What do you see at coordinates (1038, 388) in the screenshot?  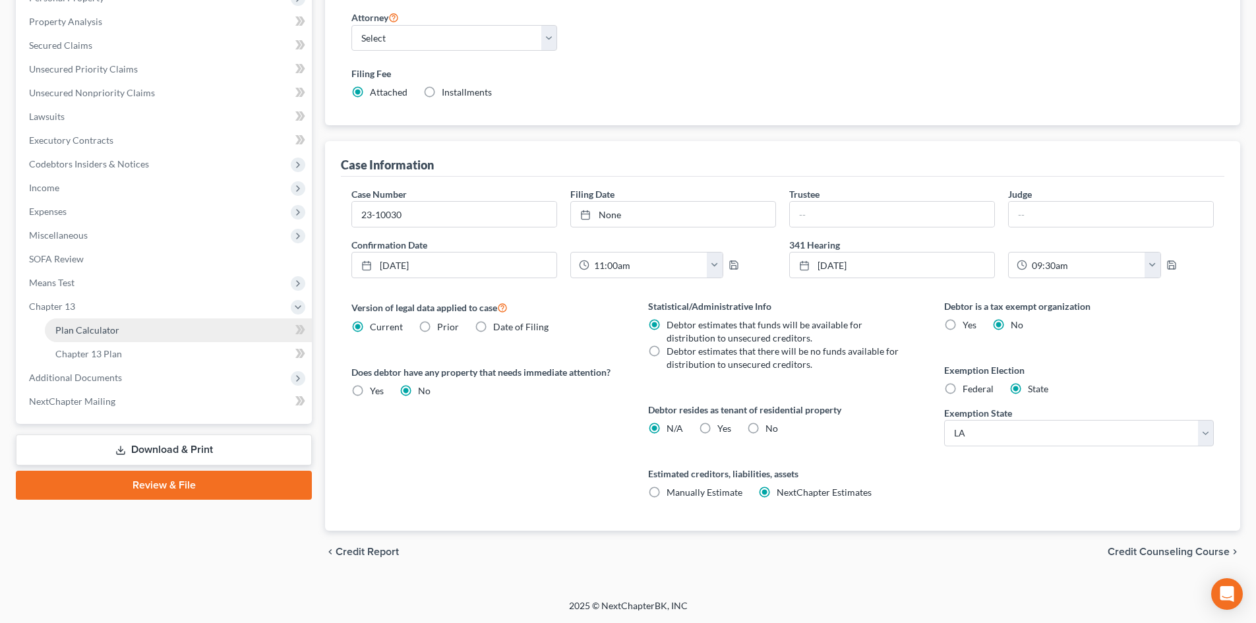 I see `span: State` at bounding box center [1038, 388].